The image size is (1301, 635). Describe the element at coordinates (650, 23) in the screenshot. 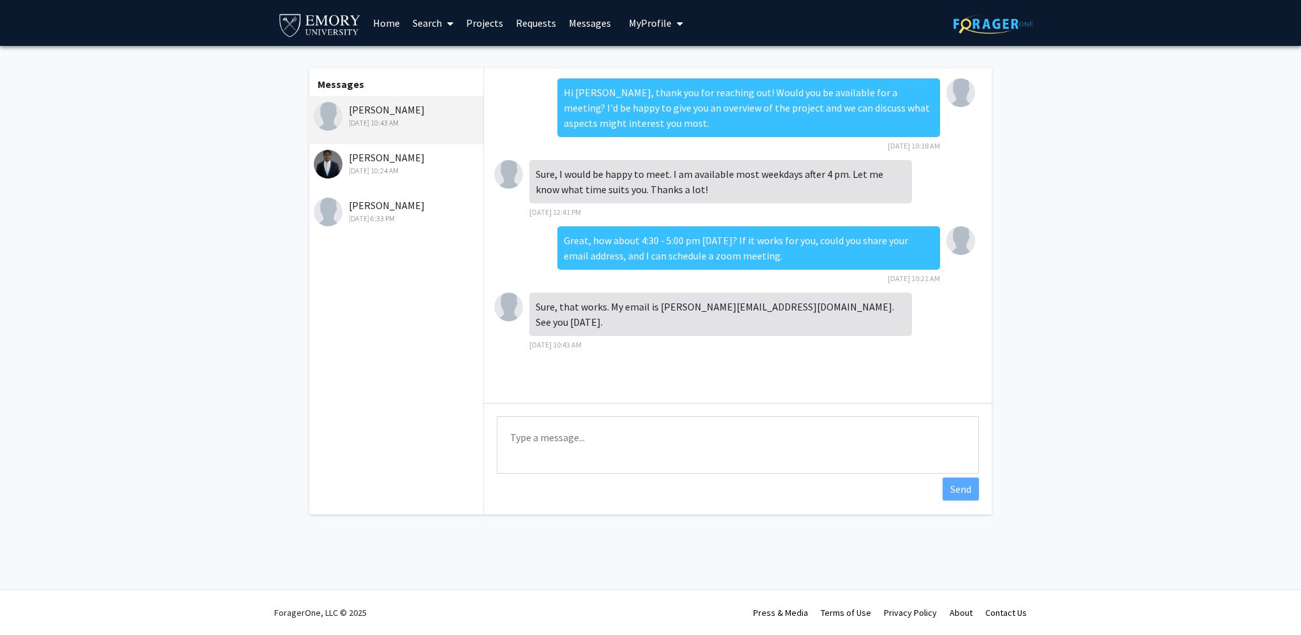

I see `span: My Profile` at that location.